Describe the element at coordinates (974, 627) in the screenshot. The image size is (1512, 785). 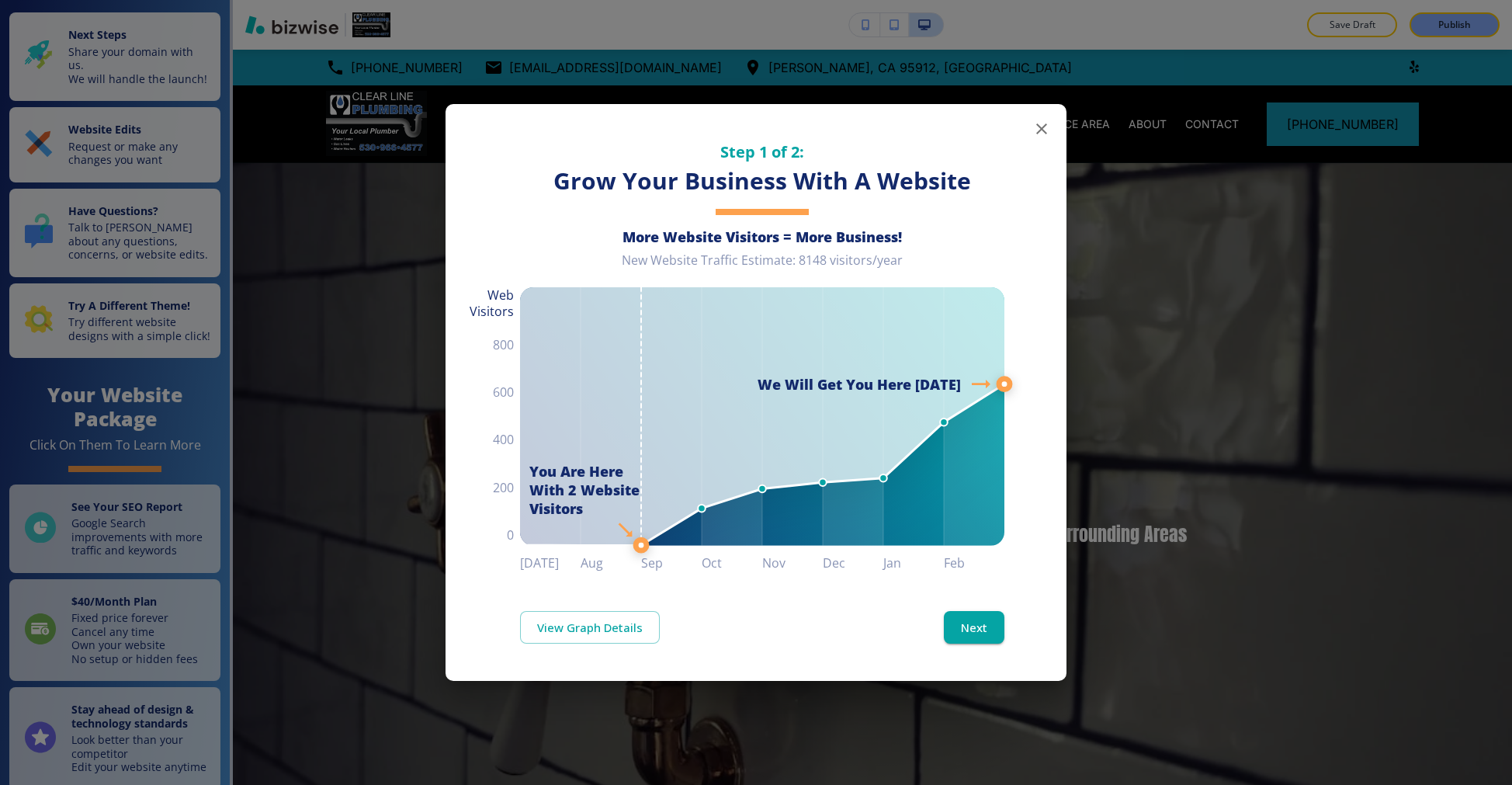
I see `button: Next` at that location.